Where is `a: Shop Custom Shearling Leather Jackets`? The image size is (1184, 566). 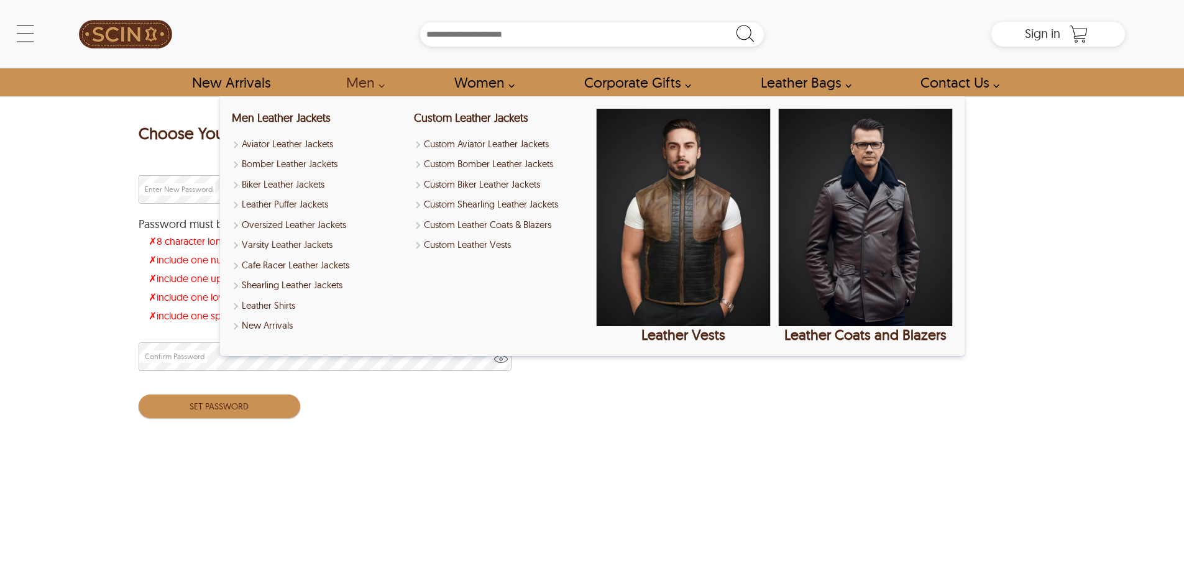 a: Shop Custom Shearling Leather Jackets is located at coordinates (501, 204).